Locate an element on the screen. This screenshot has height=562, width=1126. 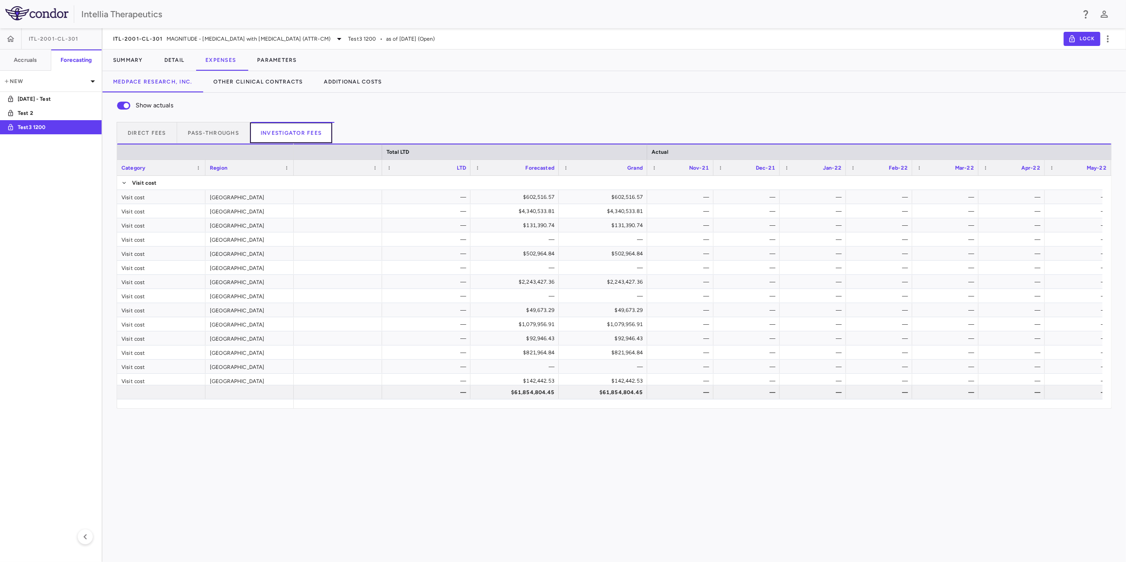
div: $131,390.74 is located at coordinates (517, 225).